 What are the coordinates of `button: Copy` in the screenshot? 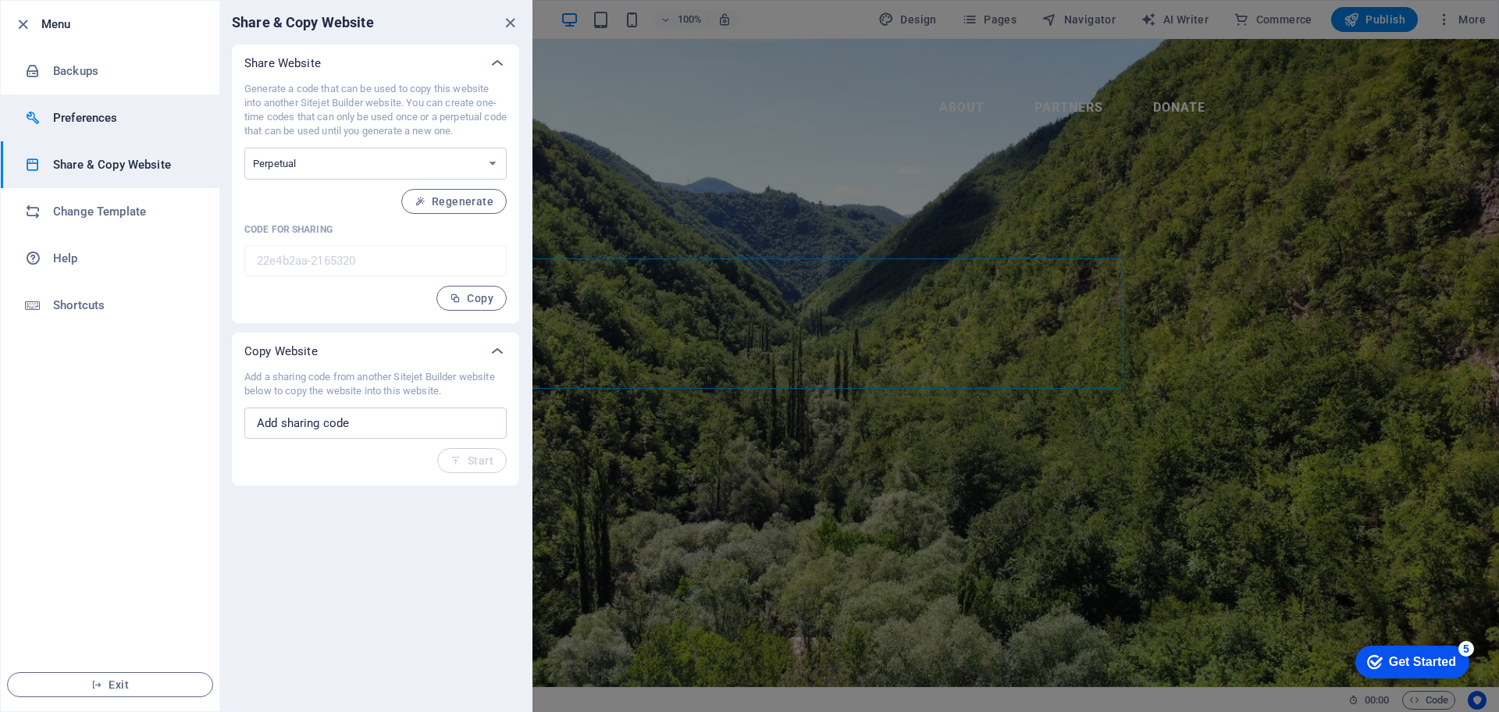 It's located at (472, 298).